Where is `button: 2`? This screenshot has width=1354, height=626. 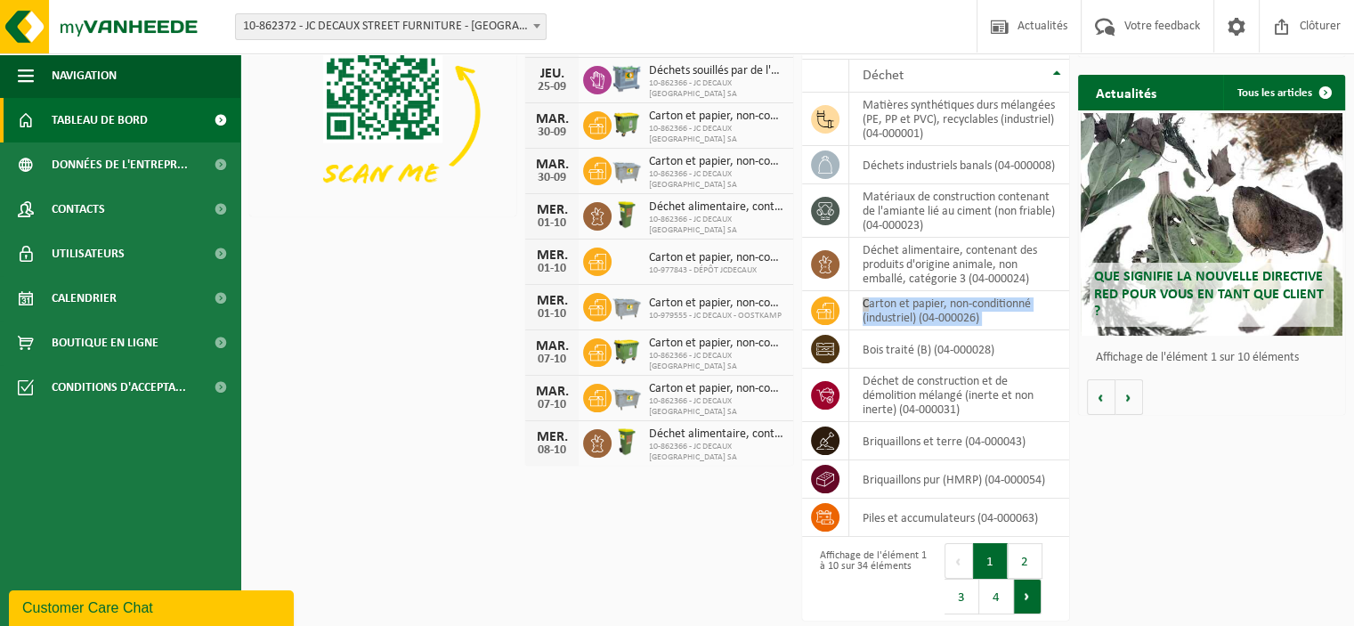
button: 2 is located at coordinates (1025, 561).